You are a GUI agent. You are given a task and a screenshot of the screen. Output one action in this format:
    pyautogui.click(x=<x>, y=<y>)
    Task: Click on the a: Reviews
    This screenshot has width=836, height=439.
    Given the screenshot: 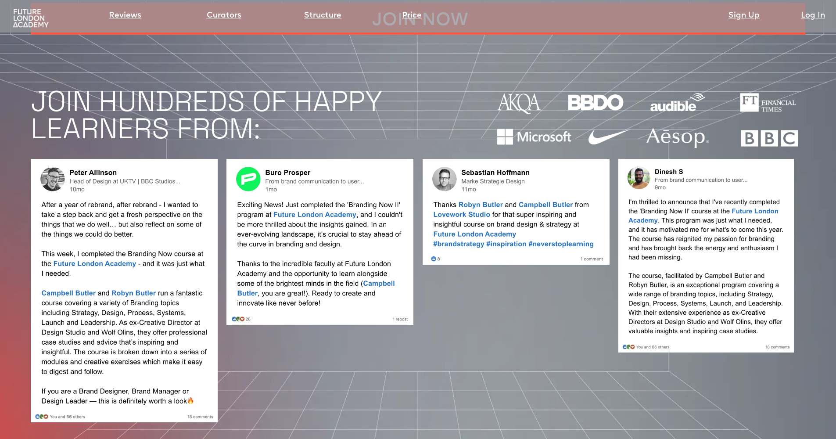 What is the action you would take?
    pyautogui.click(x=125, y=16)
    